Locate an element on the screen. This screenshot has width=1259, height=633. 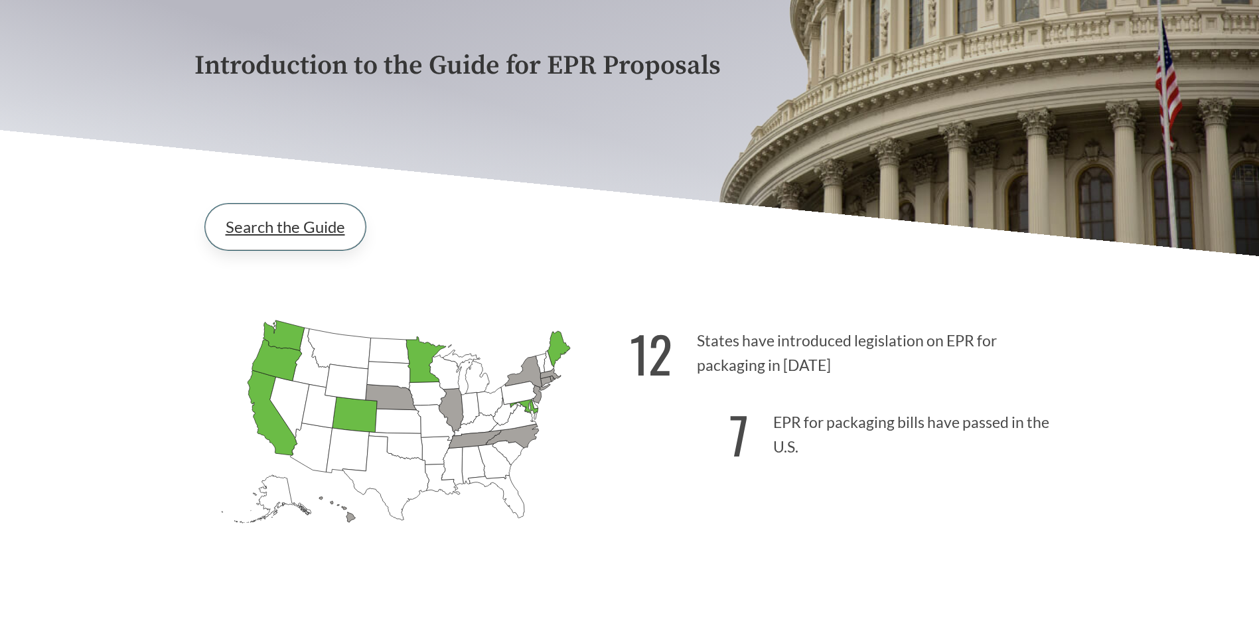
strong: 7 is located at coordinates (738, 434).